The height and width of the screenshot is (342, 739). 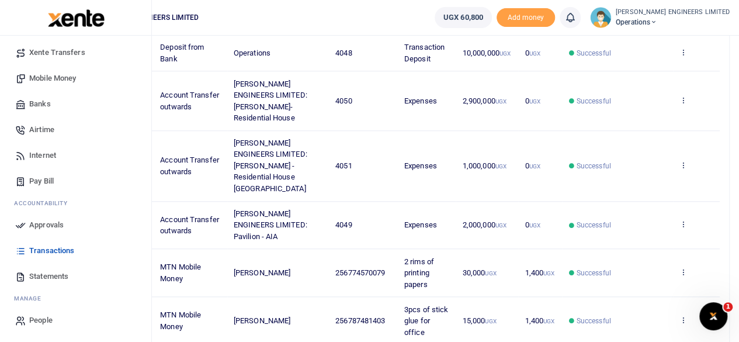 I want to click on span: Transaction Deposit, so click(x=424, y=53).